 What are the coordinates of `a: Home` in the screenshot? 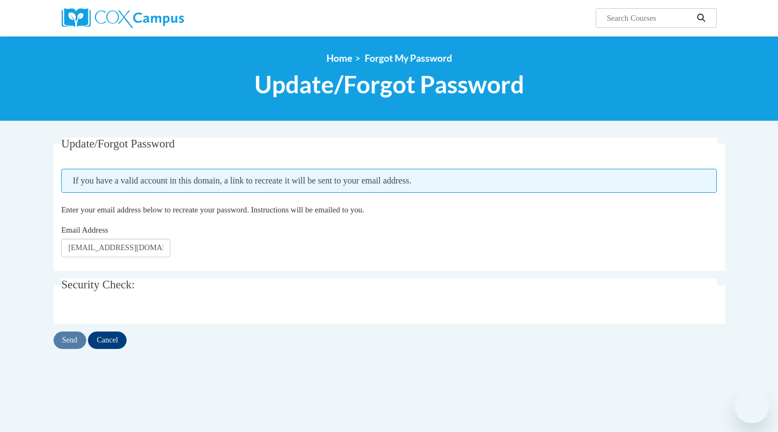 It's located at (339, 58).